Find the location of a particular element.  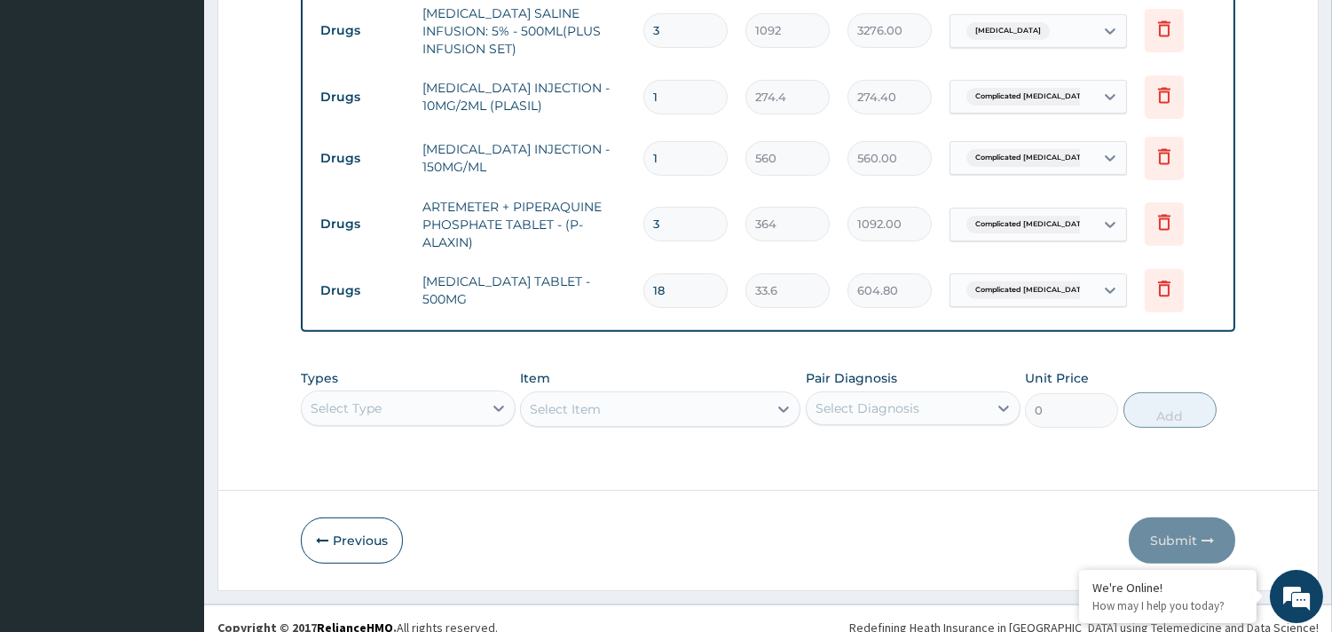

div: Select Diagnosis is located at coordinates (867, 408).